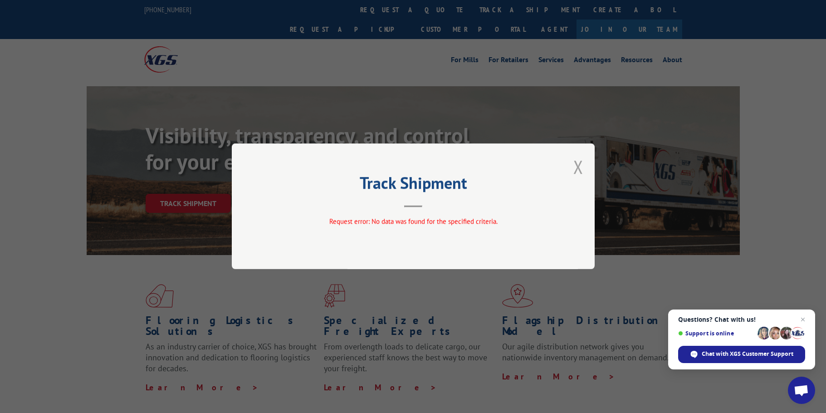  Describe the element at coordinates (748, 354) in the screenshot. I see `span: Chat with XGS Customer Support` at that location.